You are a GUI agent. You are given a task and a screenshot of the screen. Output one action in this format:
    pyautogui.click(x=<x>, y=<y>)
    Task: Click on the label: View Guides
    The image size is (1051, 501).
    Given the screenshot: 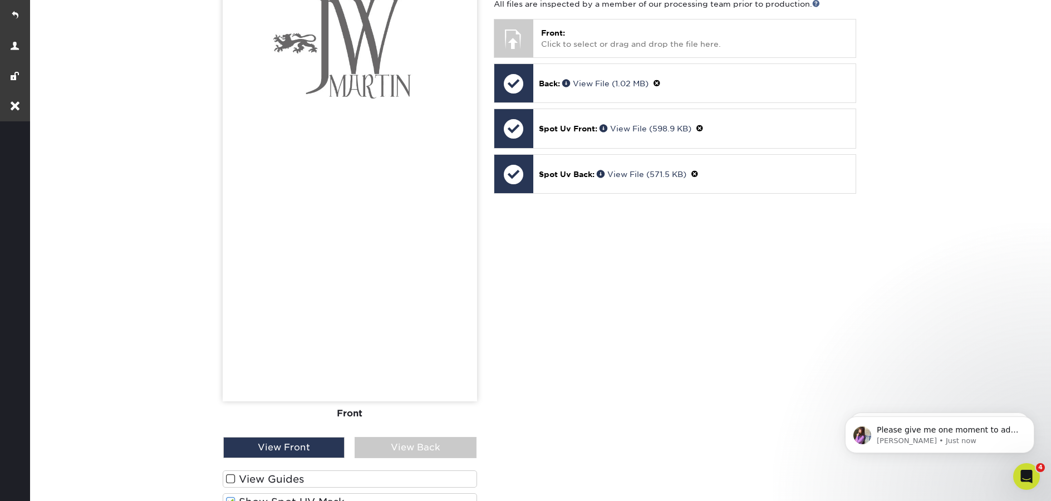 What is the action you would take?
    pyautogui.click(x=349, y=479)
    